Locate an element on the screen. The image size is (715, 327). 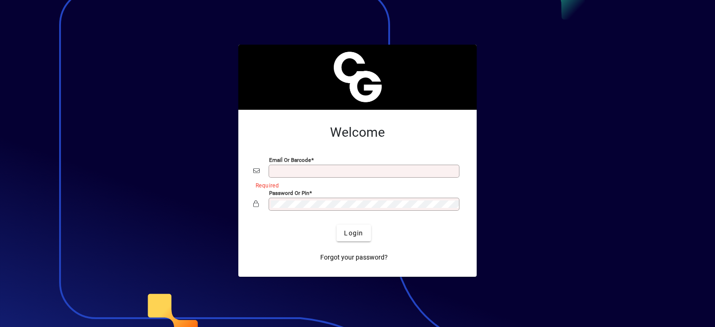
mat-label: Email or Barcode is located at coordinates (290, 160).